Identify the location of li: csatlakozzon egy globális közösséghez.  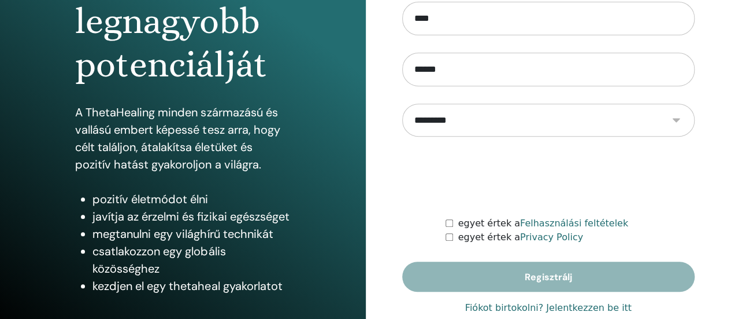
(191, 260).